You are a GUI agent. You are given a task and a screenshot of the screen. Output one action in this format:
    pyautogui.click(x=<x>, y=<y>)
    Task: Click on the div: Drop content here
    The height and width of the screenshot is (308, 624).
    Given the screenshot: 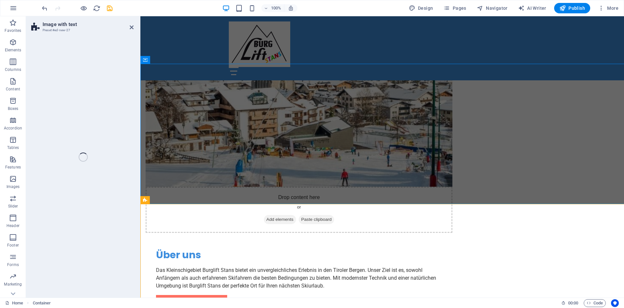 What is the action you would take?
    pyautogui.click(x=159, y=193)
    